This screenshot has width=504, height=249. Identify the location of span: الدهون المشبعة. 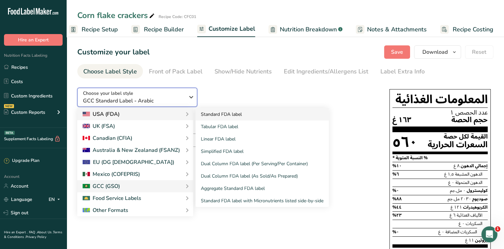
(469, 174).